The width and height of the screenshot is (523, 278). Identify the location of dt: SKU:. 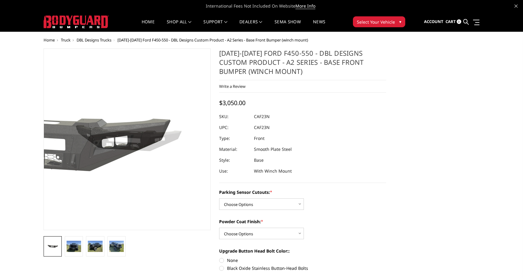
(234, 117).